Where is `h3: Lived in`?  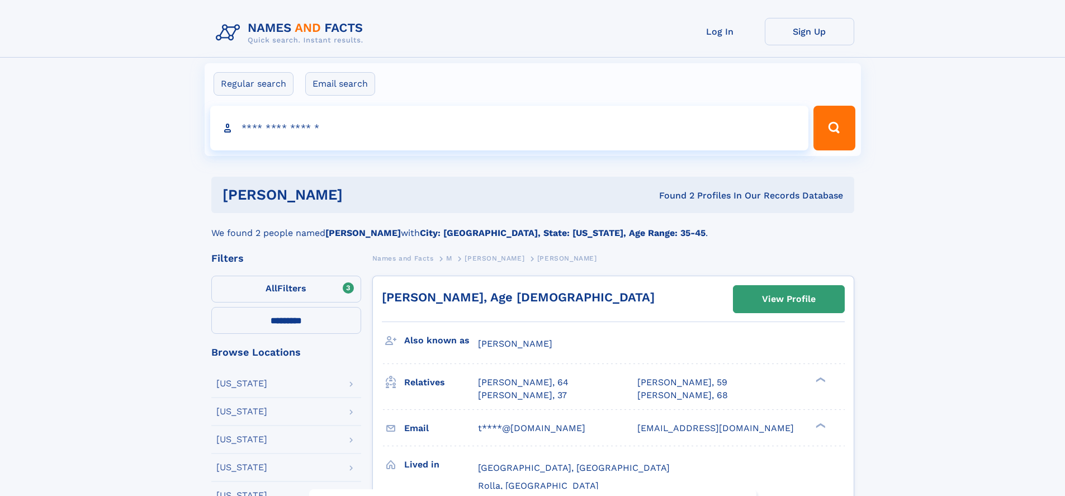
h3: Lived in is located at coordinates (441, 464).